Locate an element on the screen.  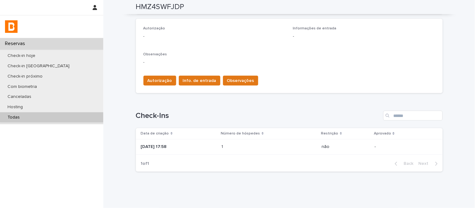
p: Reservas is located at coordinates (16, 44).